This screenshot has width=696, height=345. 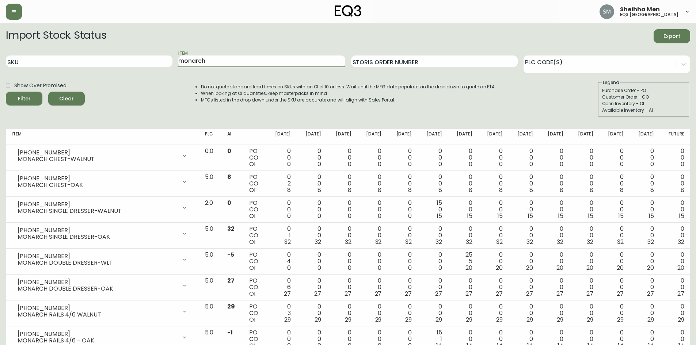 I want to click on div: Customer Order - CO, so click(x=644, y=97).